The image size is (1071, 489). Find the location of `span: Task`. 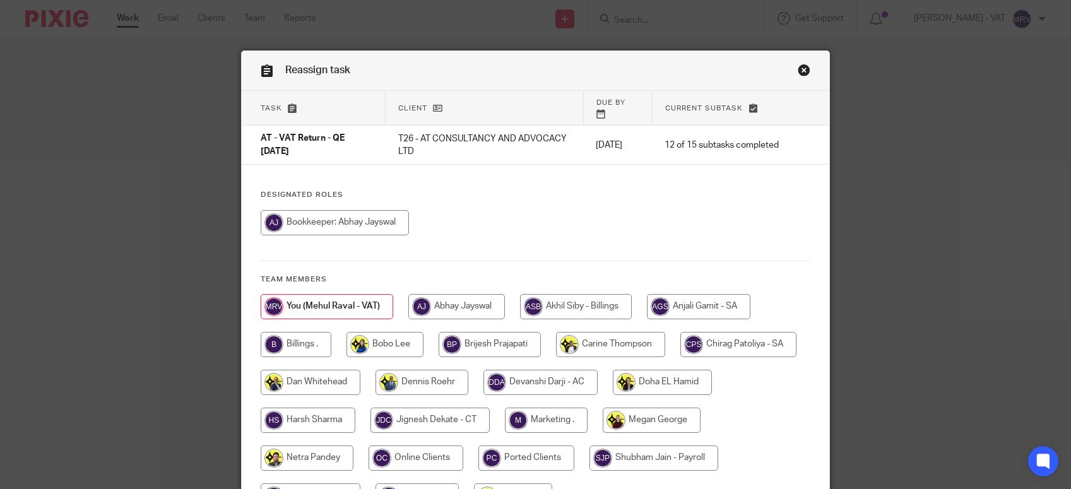

span: Task is located at coordinates (271, 108).